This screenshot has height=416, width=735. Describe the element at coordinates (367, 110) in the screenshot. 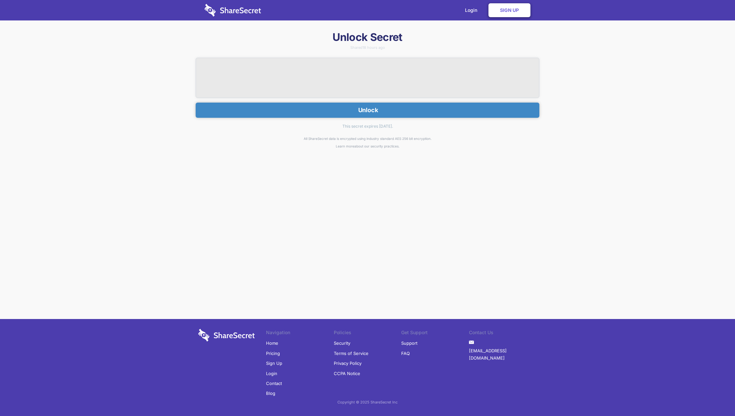

I see `button: Unlock` at that location.